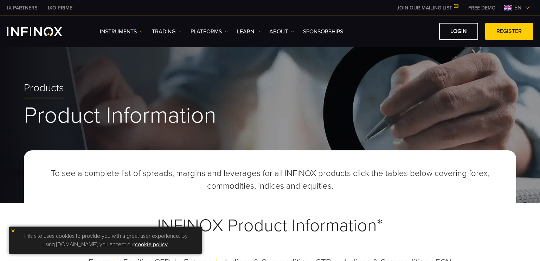 The height and width of the screenshot is (261, 540). Describe the element at coordinates (458, 31) in the screenshot. I see `a: LOGIN` at that location.